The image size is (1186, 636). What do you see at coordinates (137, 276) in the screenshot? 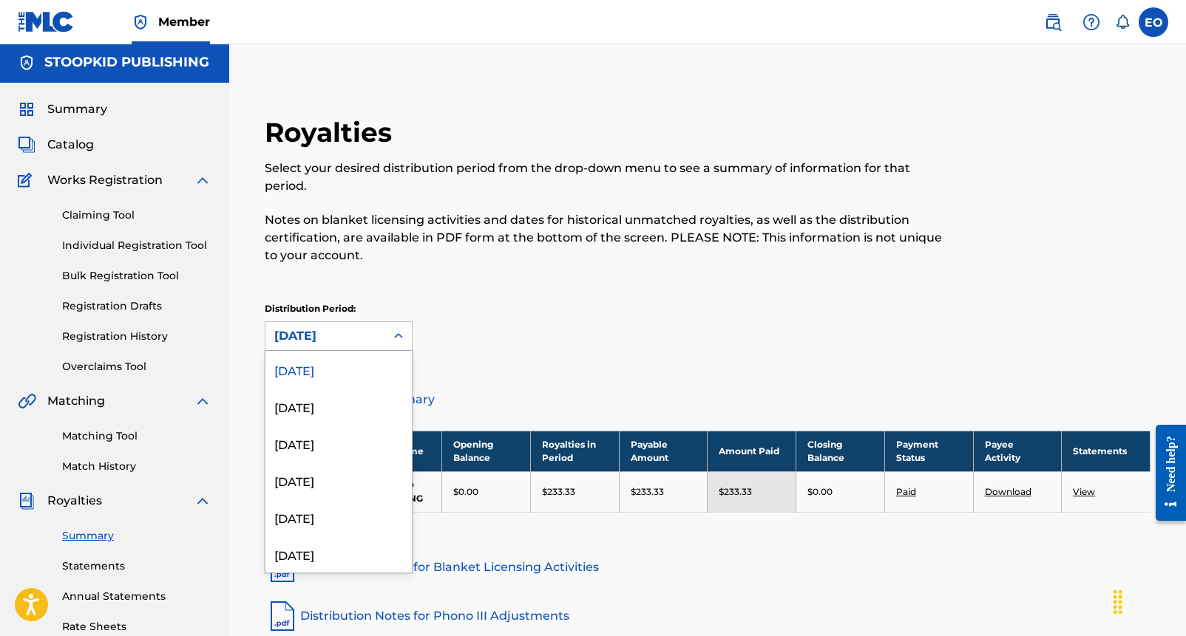
I see `a: Bulk Registration Tool` at bounding box center [137, 276].